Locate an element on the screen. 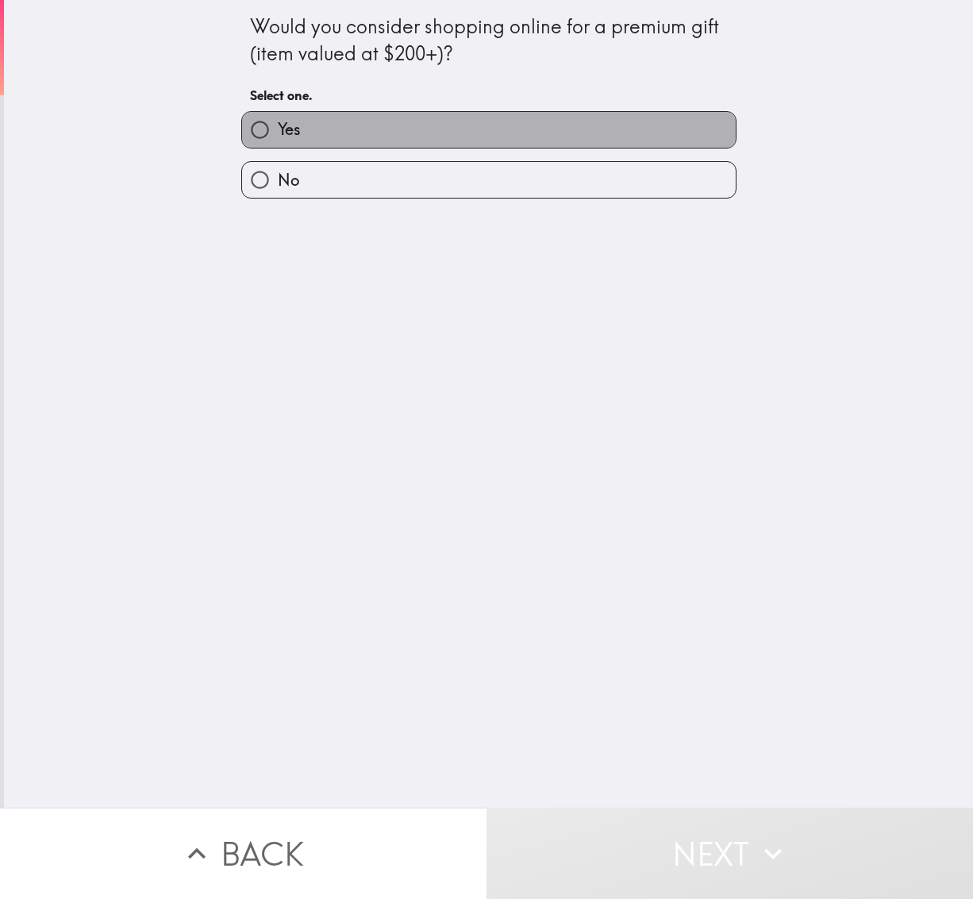 The width and height of the screenshot is (973, 899). span: Yes is located at coordinates (289, 129).